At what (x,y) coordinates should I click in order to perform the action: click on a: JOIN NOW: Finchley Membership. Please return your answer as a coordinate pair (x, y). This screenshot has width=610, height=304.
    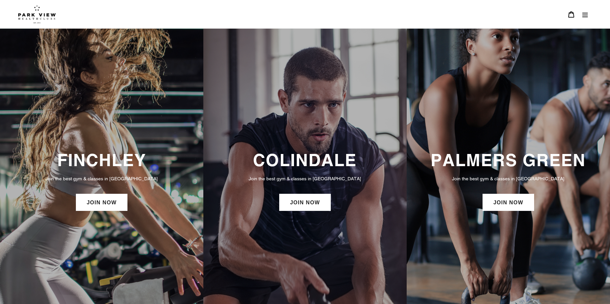
    Looking at the image, I should click on (102, 202).